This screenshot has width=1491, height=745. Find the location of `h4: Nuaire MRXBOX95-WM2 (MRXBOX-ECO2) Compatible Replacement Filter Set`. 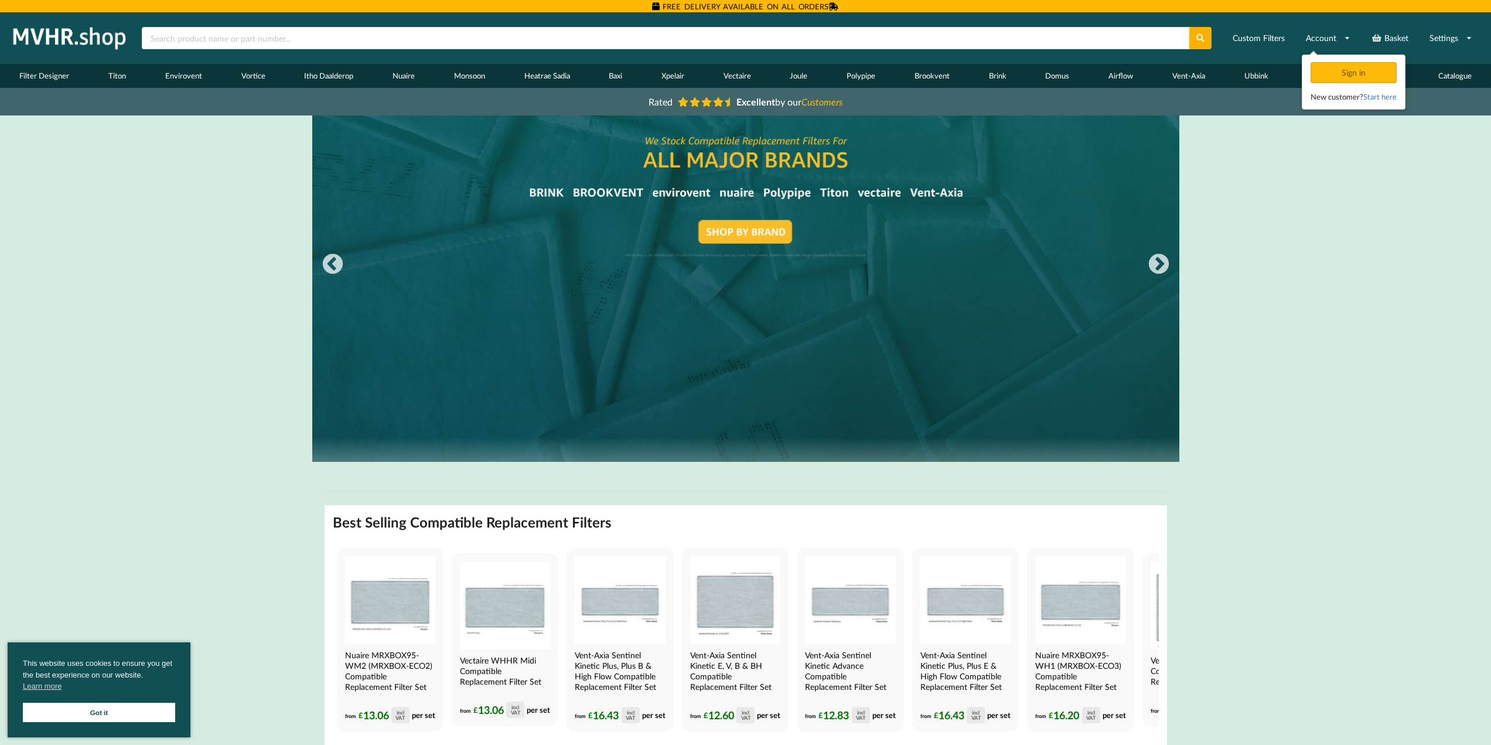

h4: Nuaire MRXBOX95-WM2 (MRXBOX-ECO2) Compatible Replacement Filter Set is located at coordinates (389, 671).